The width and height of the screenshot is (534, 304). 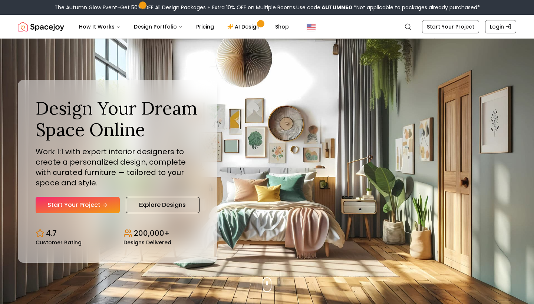 What do you see at coordinates (100, 27) in the screenshot?
I see `button: How It Works` at bounding box center [100, 27].